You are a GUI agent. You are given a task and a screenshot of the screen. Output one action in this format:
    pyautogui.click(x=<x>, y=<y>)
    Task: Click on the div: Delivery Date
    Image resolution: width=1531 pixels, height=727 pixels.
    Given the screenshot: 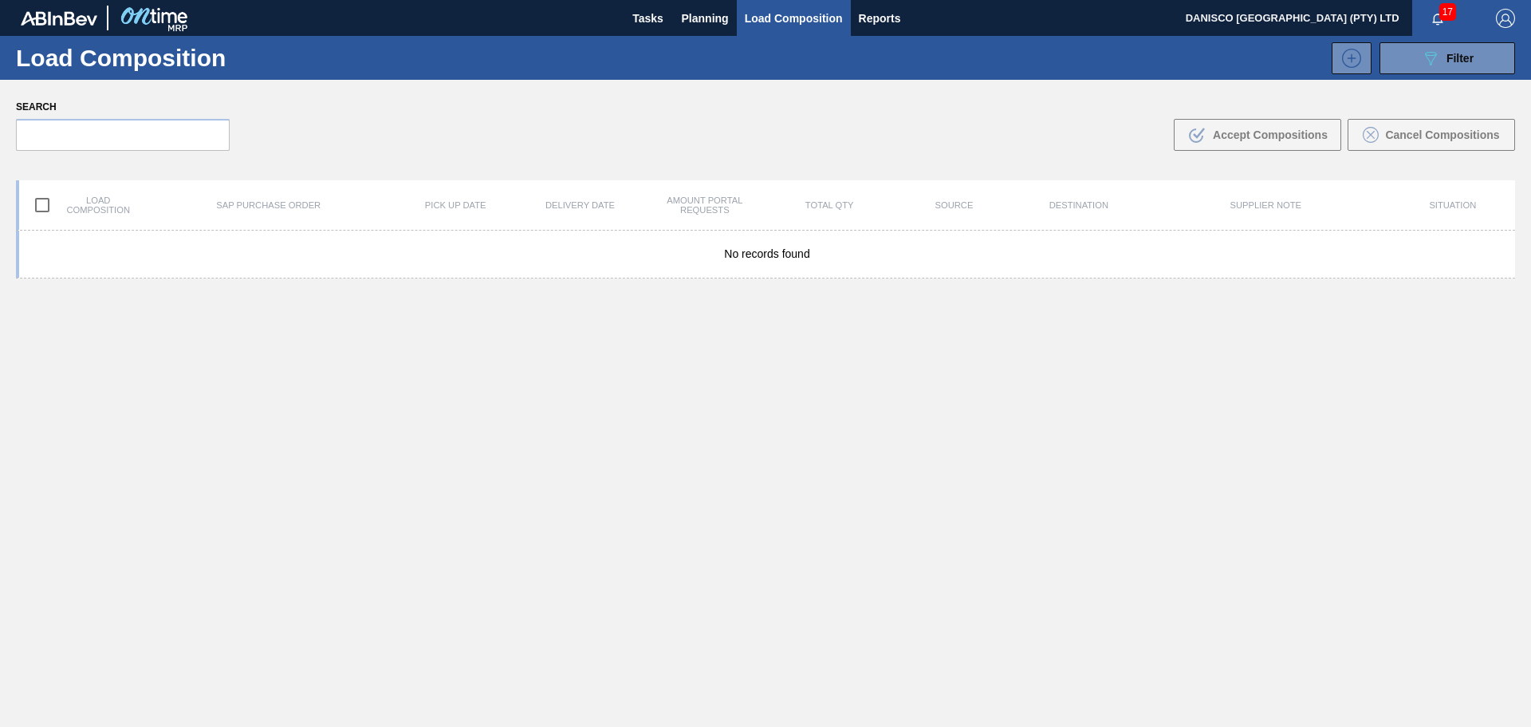 What is the action you would take?
    pyautogui.click(x=580, y=205)
    